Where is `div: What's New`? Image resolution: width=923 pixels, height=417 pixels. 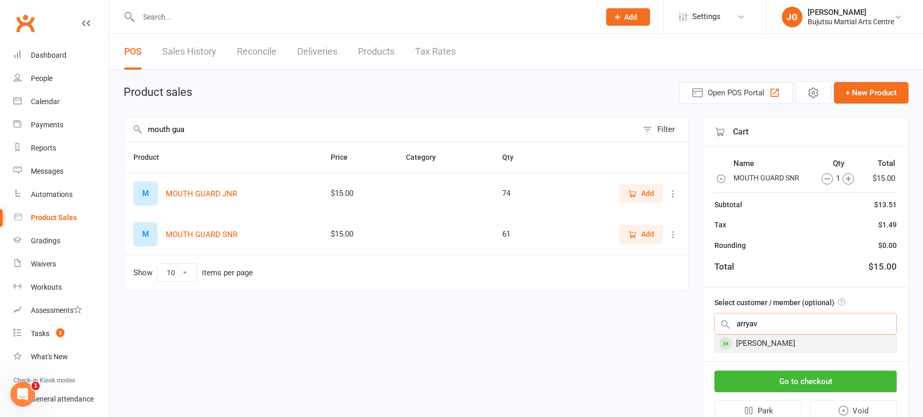 div: What's New is located at coordinates (49, 356).